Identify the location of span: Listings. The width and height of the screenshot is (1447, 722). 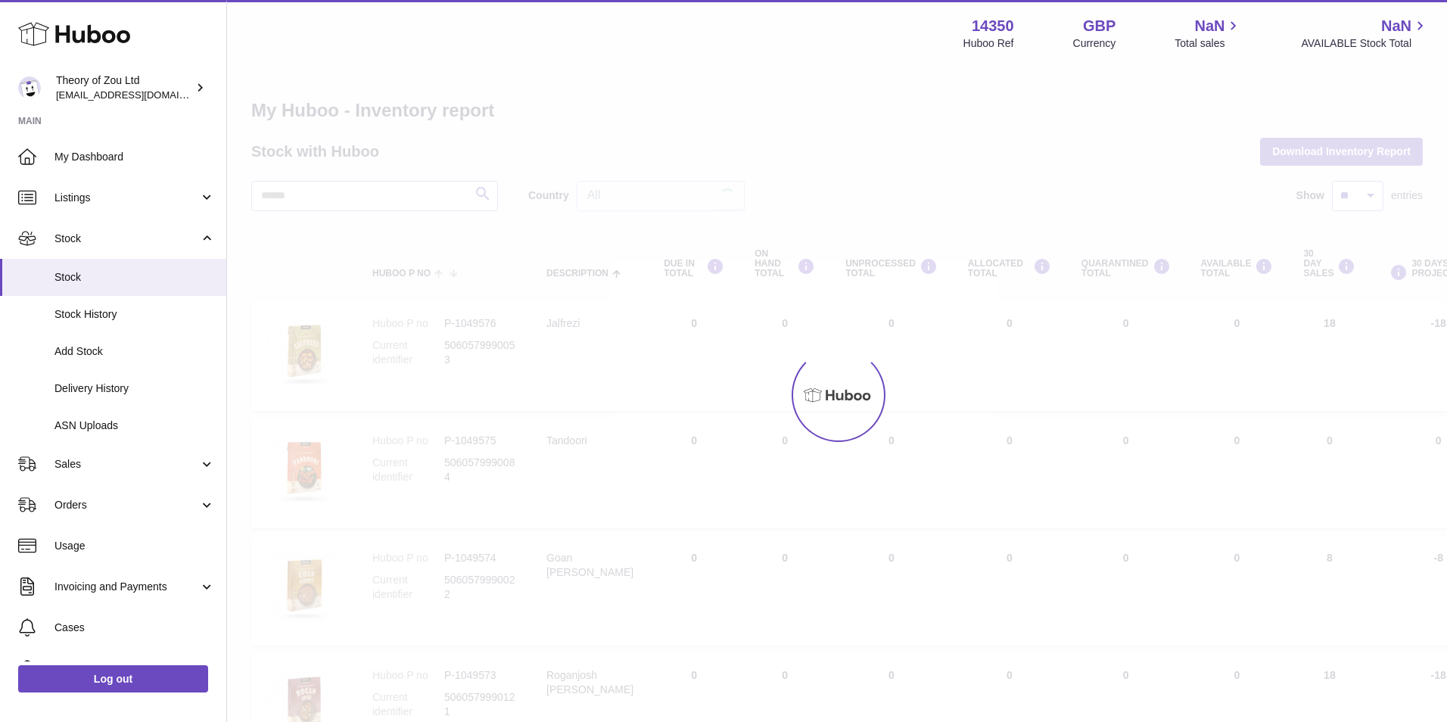
(126, 198).